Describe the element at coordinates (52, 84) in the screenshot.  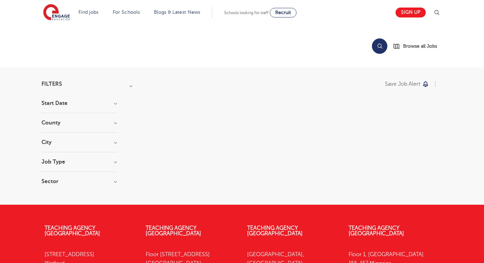
I see `span: Filters` at that location.